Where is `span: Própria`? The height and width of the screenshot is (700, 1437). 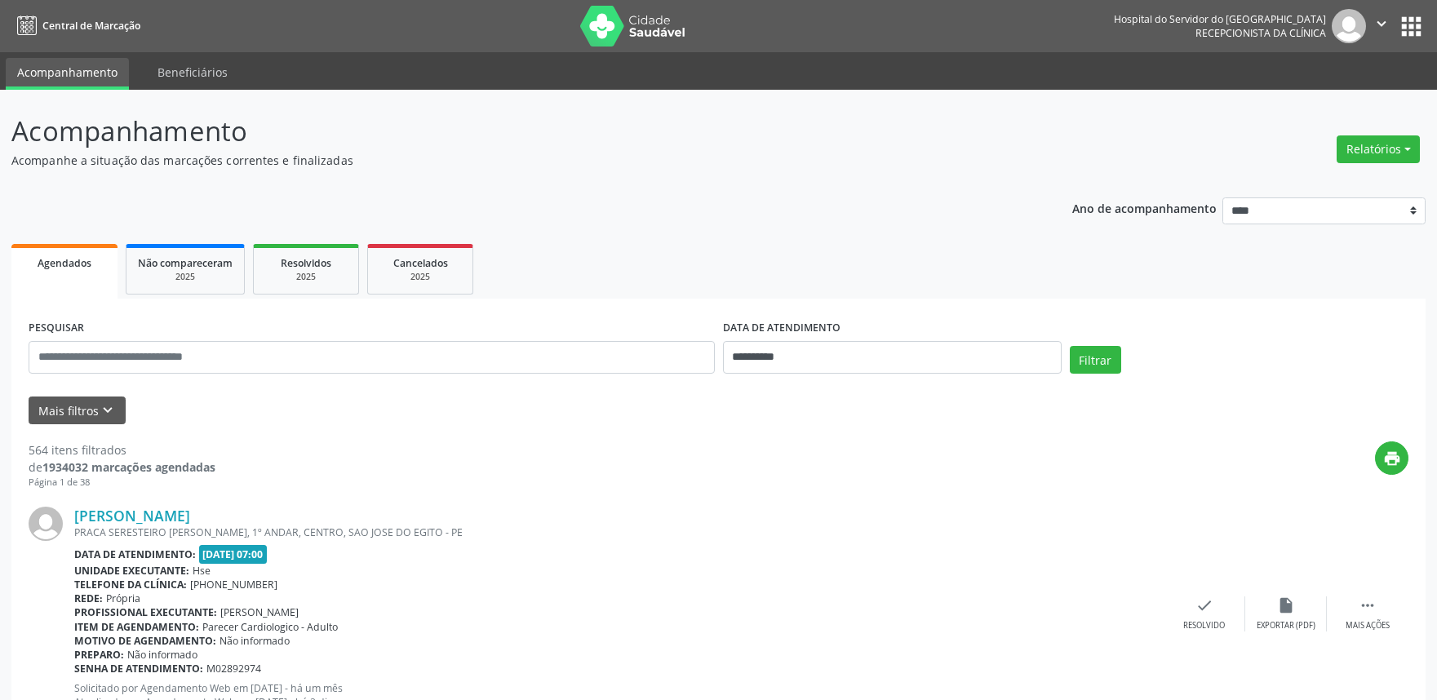
span: Própria is located at coordinates (123, 598).